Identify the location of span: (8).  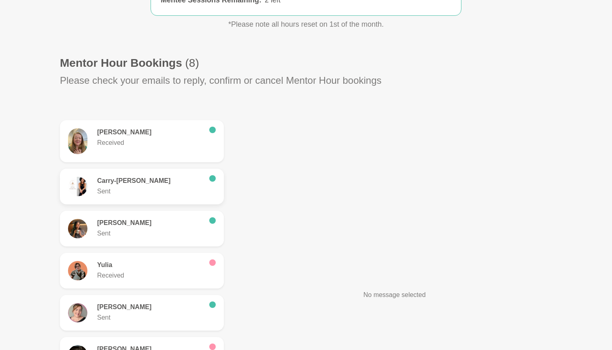
(192, 63).